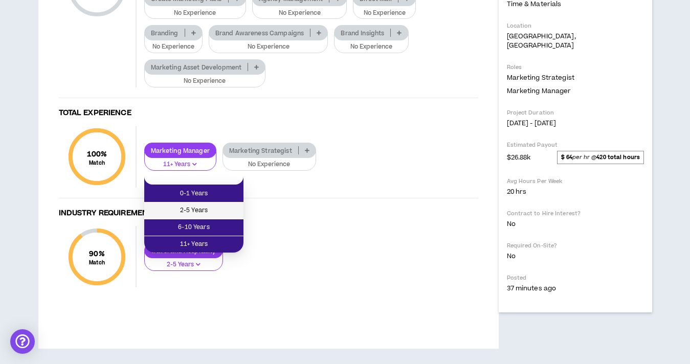 The image size is (690, 364). I want to click on p: Contract to Hire Interest?, so click(576, 213).